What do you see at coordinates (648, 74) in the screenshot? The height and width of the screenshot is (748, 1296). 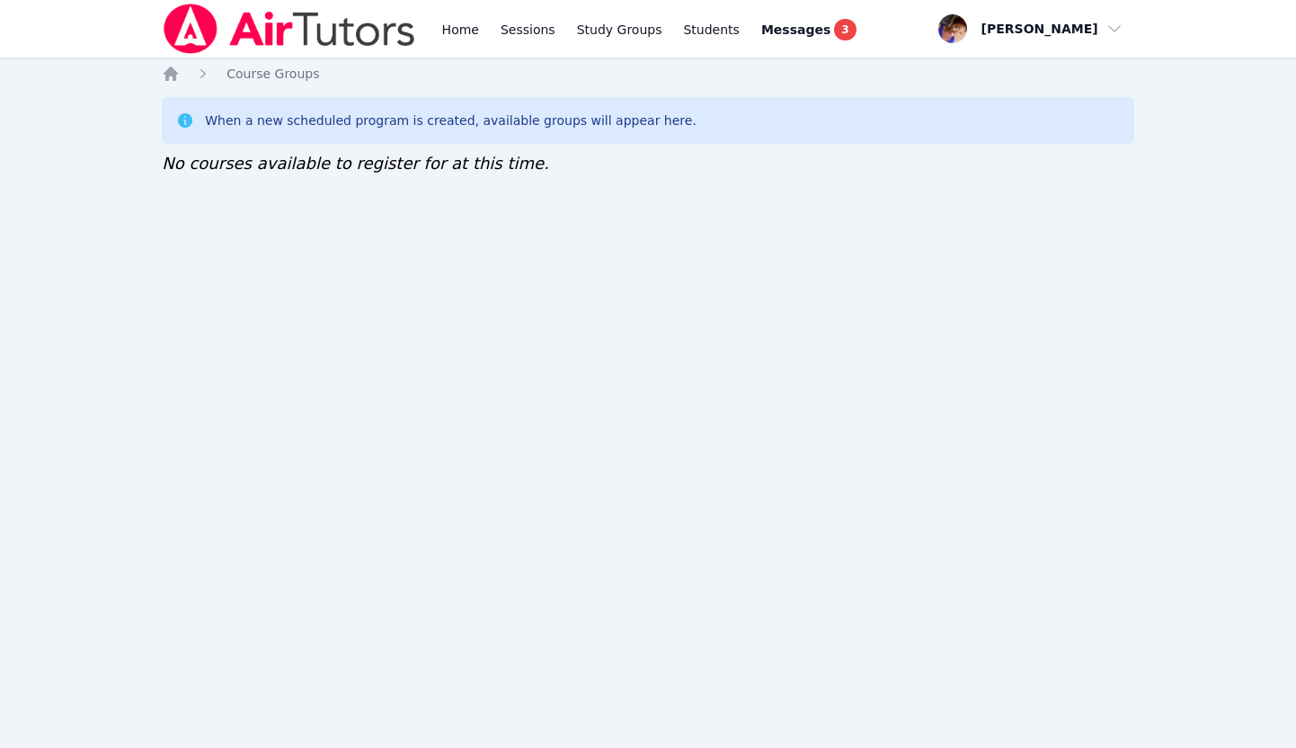 I see `nav: Breadcrumb` at bounding box center [648, 74].